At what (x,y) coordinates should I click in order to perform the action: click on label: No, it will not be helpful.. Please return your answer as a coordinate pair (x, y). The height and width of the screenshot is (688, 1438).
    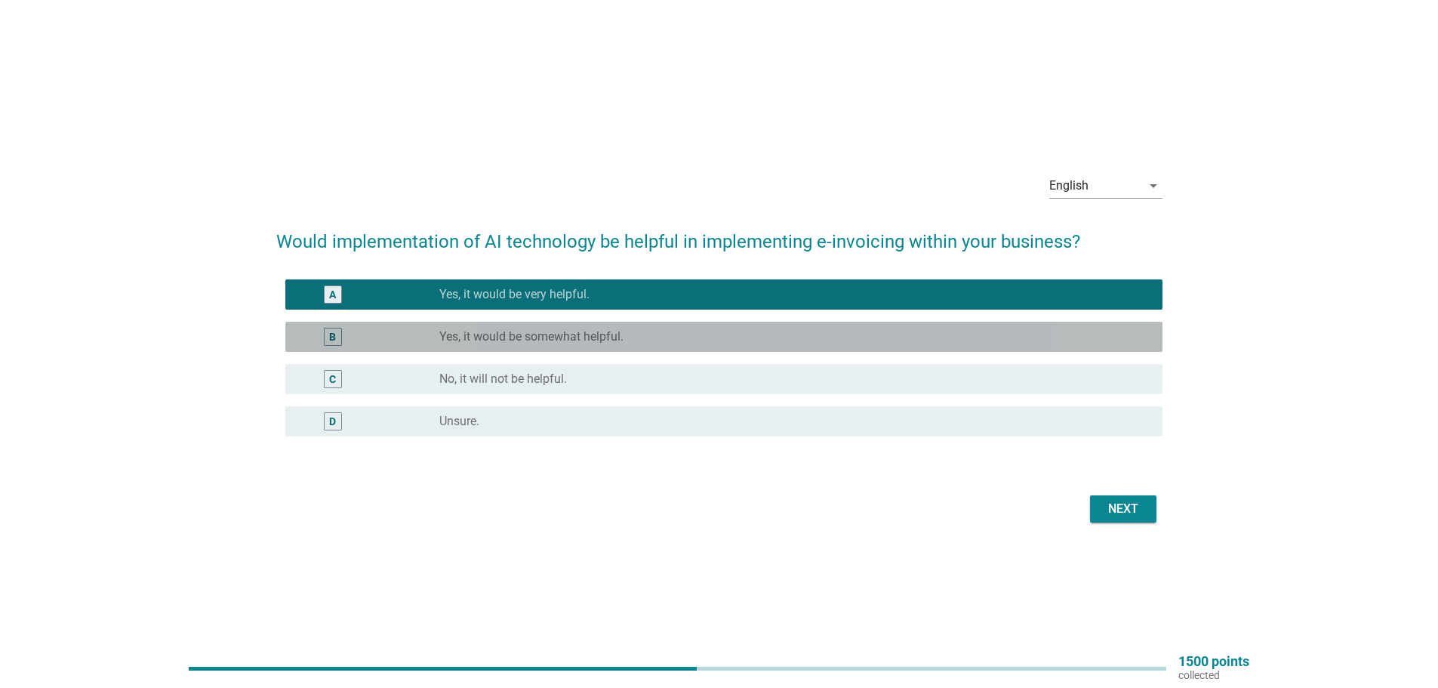
    Looking at the image, I should click on (503, 379).